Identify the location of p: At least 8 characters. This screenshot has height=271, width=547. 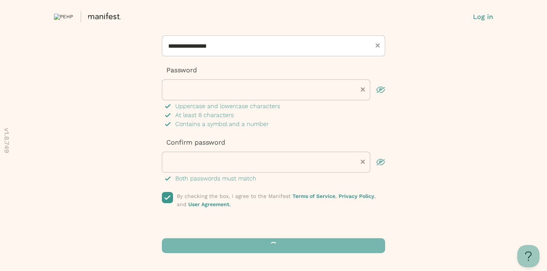
(204, 115).